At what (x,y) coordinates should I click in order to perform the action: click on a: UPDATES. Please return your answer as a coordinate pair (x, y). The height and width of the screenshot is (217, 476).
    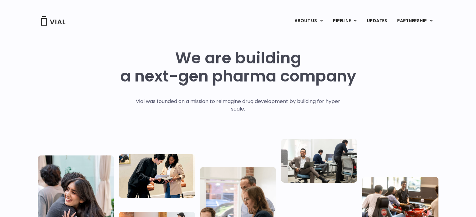
    Looking at the image, I should click on (377, 21).